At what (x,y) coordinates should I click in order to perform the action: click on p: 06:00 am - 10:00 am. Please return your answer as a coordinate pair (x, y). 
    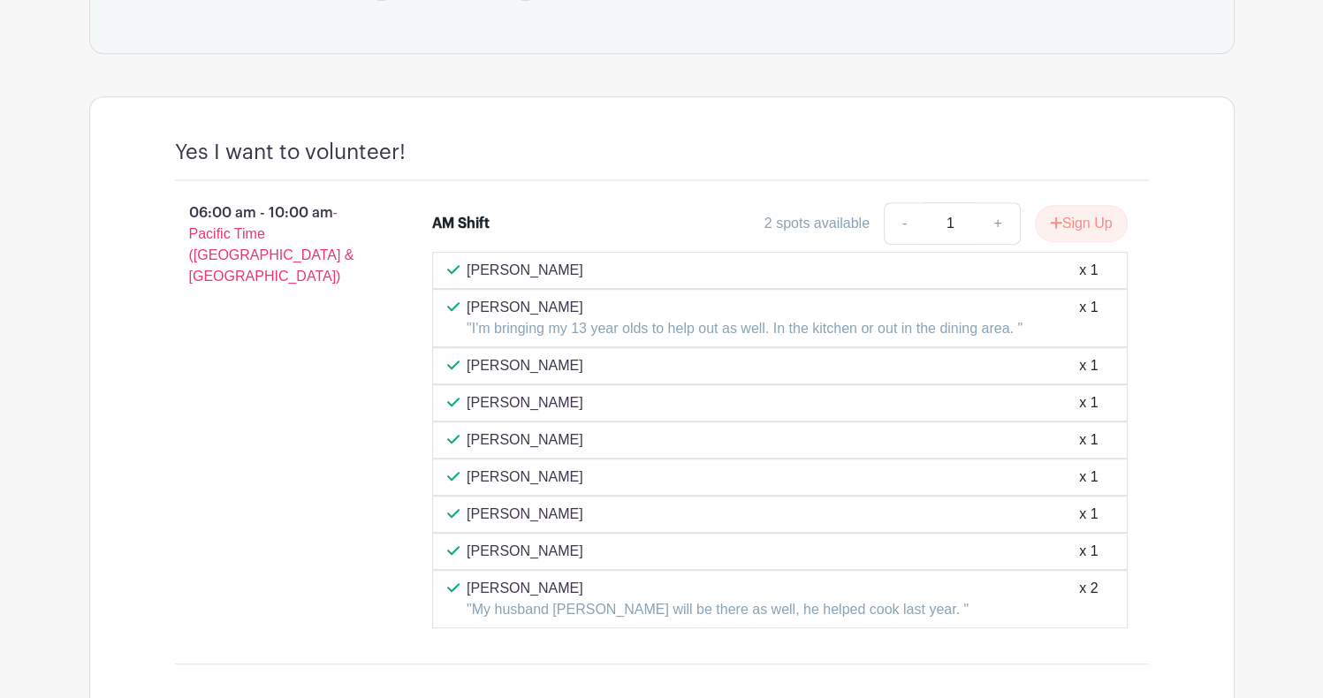
    Looking at the image, I should click on (276, 245).